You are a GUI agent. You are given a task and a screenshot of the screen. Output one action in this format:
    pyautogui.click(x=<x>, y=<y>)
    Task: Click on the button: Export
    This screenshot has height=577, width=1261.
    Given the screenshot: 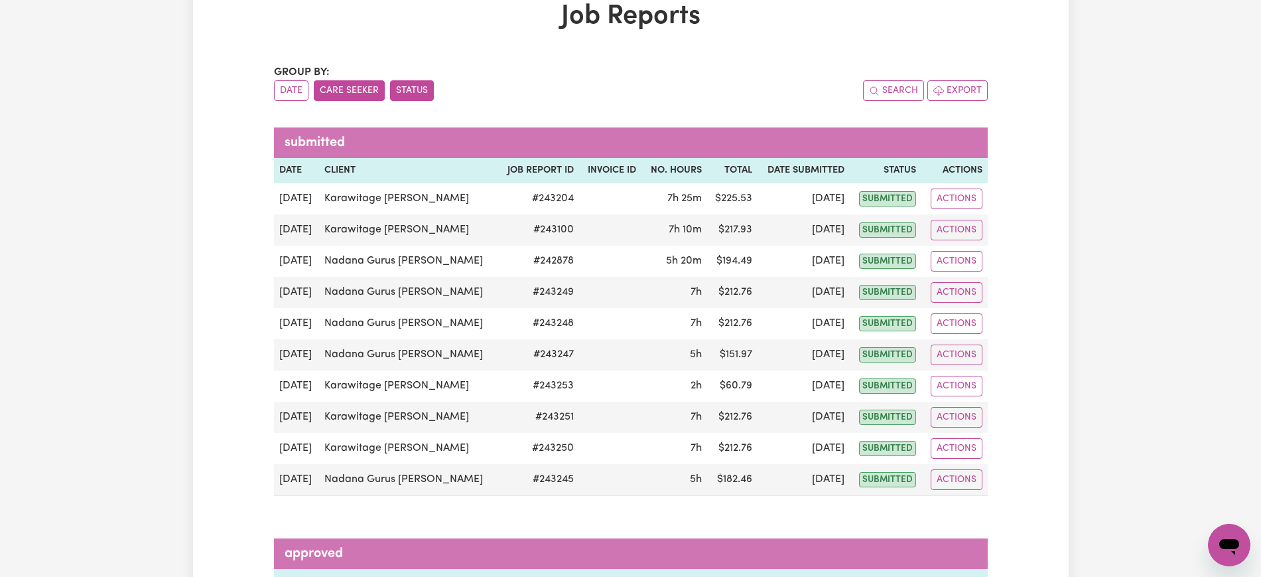 What is the action you would take?
    pyautogui.click(x=957, y=90)
    